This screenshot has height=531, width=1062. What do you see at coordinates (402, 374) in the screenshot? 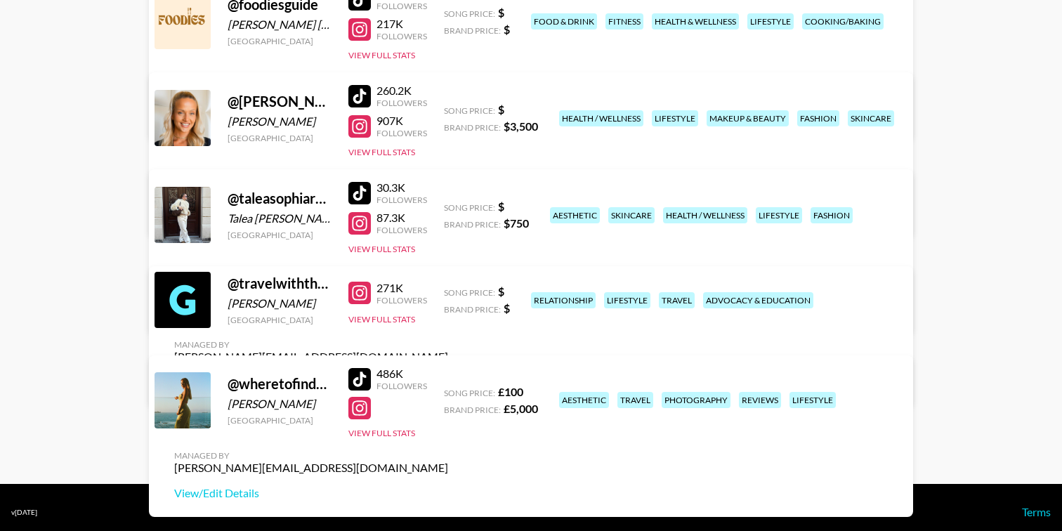
I see `div: 486K` at bounding box center [402, 374].